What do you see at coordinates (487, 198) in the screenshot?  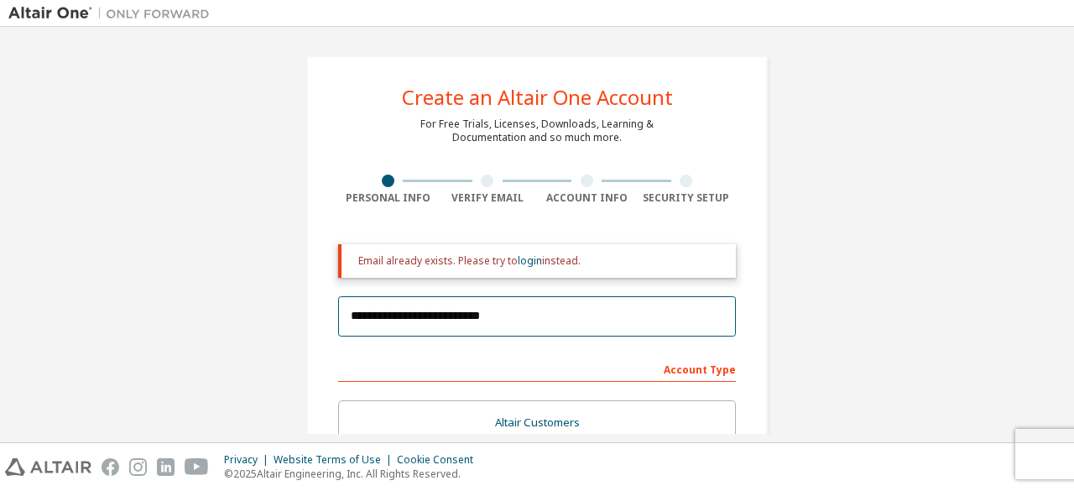 I see `div: Verify Email` at bounding box center [487, 198].